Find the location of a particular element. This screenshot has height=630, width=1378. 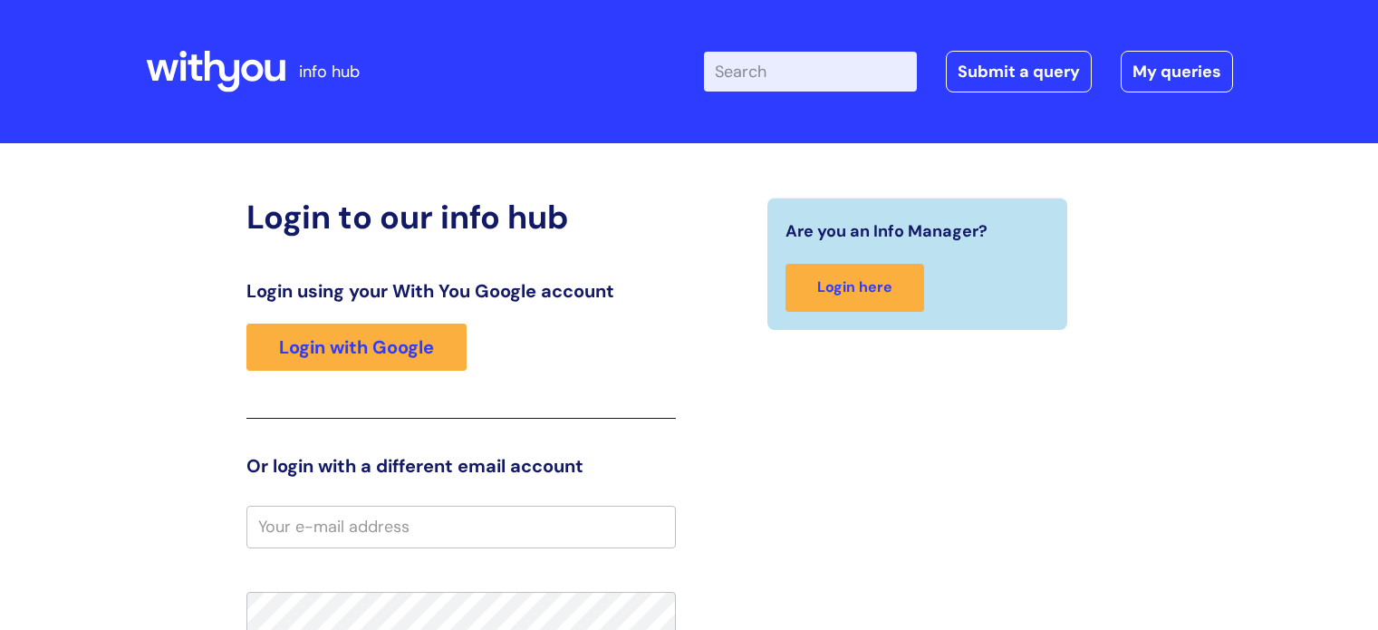

h3: Login using your With You Google account is located at coordinates (461, 291).